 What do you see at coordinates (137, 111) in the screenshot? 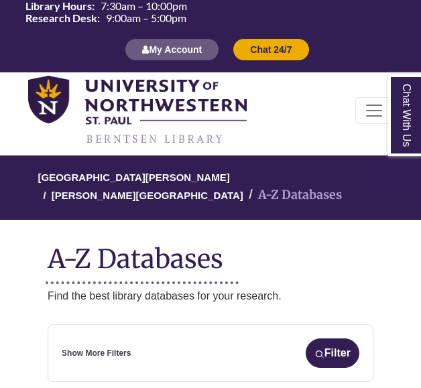
I see `img: library_home` at bounding box center [137, 111].